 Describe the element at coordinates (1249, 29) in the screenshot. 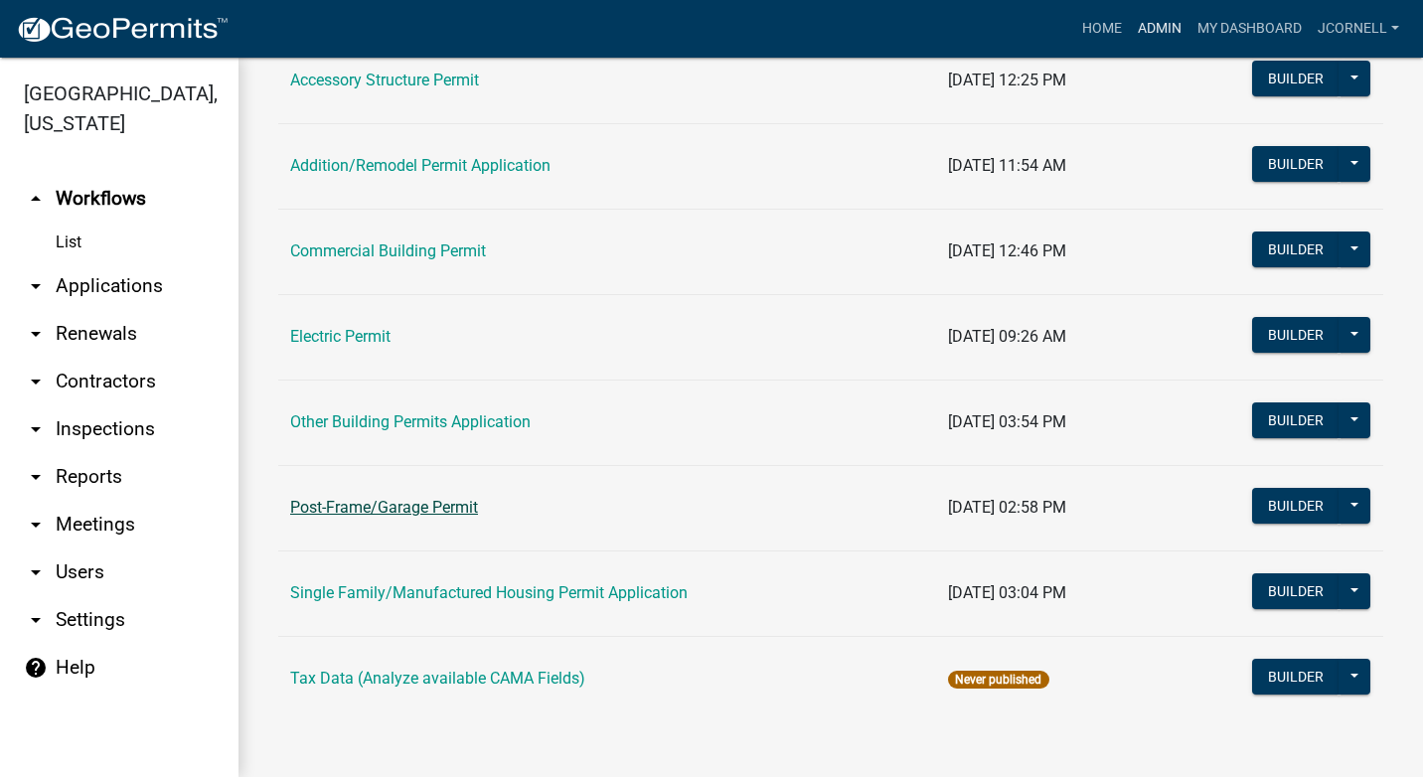

I see `a: My Dashboard` at that location.